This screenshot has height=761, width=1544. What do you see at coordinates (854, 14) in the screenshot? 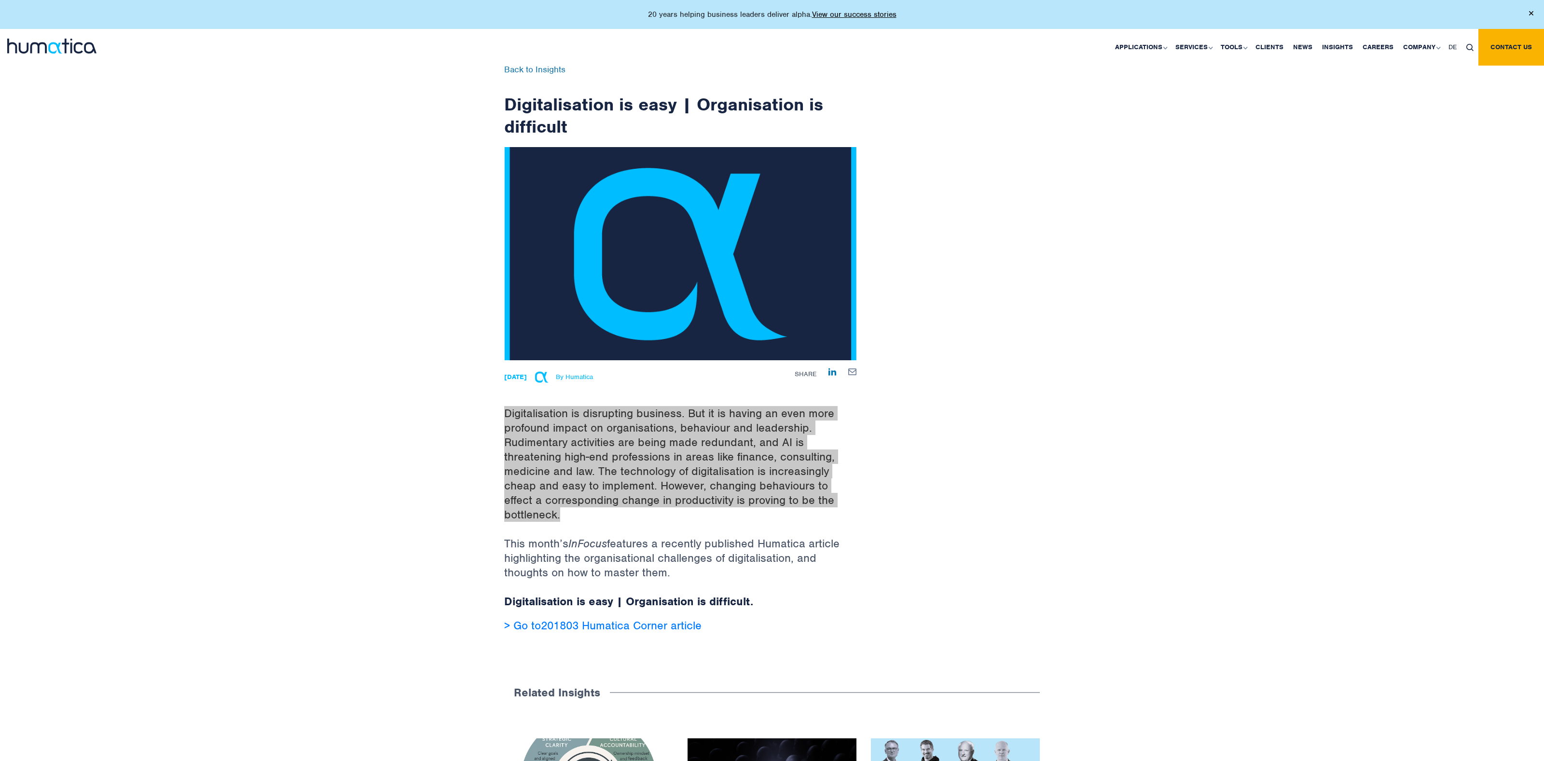
I see `a: View our success stories` at bounding box center [854, 14].